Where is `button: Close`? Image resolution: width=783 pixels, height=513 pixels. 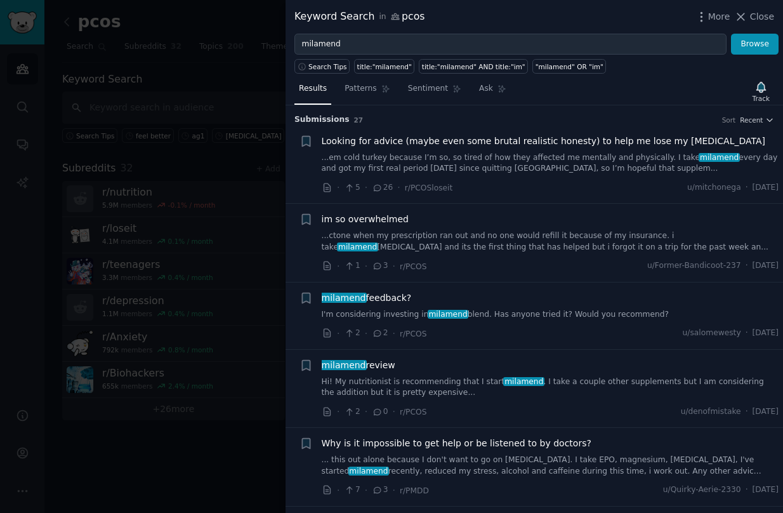 button: Close is located at coordinates (754, 16).